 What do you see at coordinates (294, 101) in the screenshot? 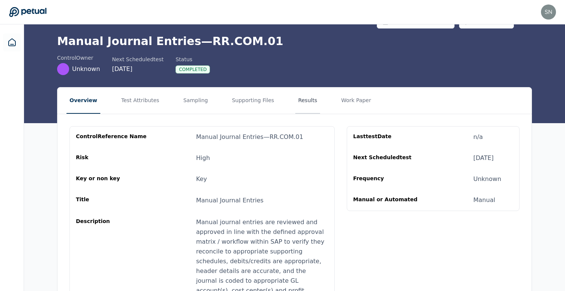
I see `nav: Tabs` at bounding box center [294, 101].